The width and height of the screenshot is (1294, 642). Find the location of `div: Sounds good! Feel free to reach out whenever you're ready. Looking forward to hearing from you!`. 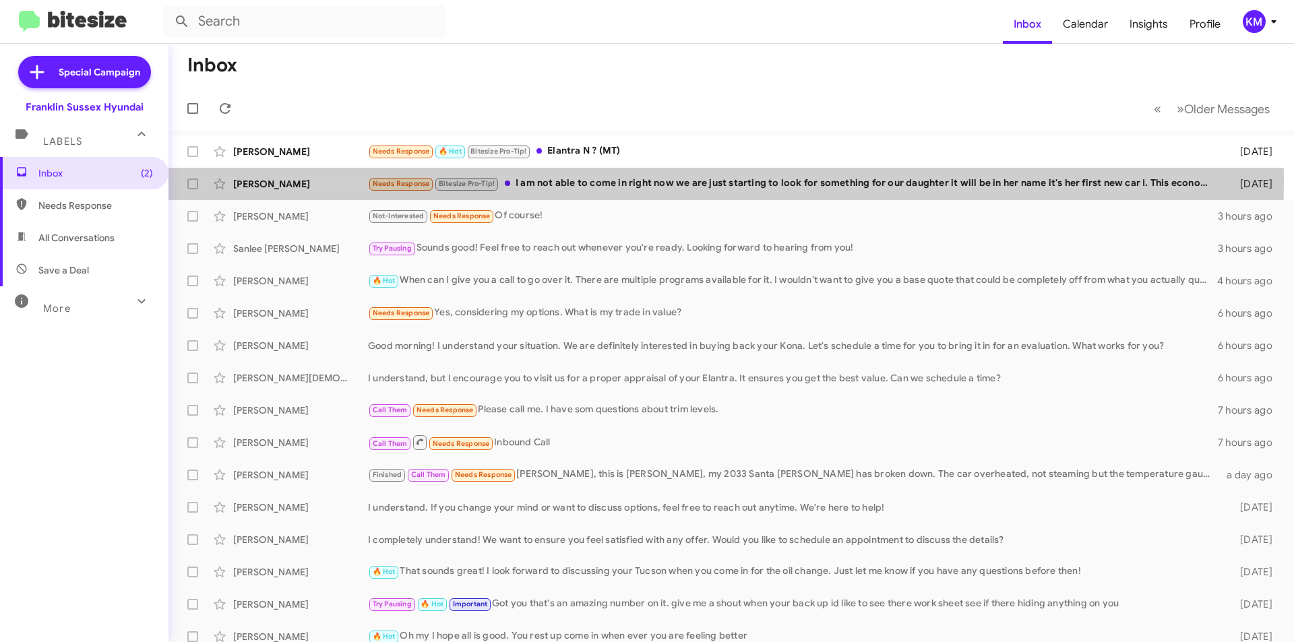

div: Sounds good! Feel free to reach out whenever you're ready. Looking forward to hearing from you! is located at coordinates (793, 248).